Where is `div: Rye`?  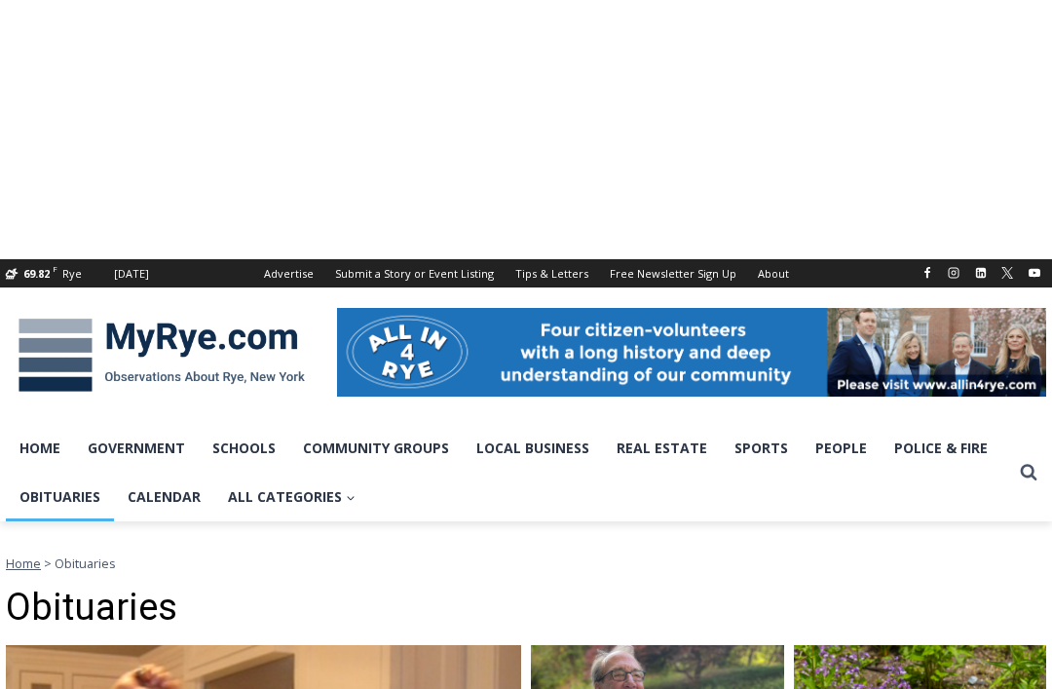
div: Rye is located at coordinates (72, 274).